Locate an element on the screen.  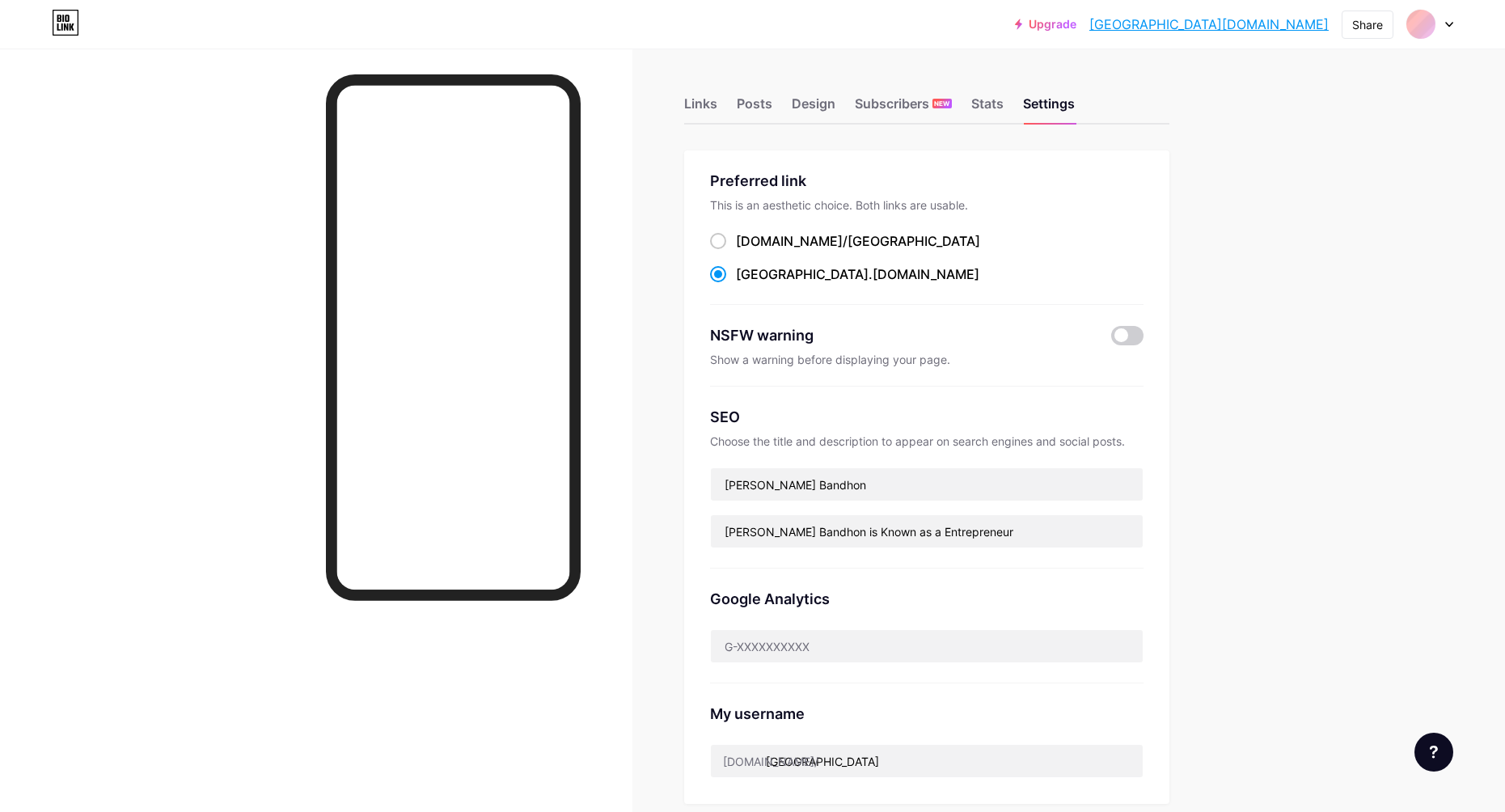
input: G-XXXXXXXXXX is located at coordinates (927, 646).